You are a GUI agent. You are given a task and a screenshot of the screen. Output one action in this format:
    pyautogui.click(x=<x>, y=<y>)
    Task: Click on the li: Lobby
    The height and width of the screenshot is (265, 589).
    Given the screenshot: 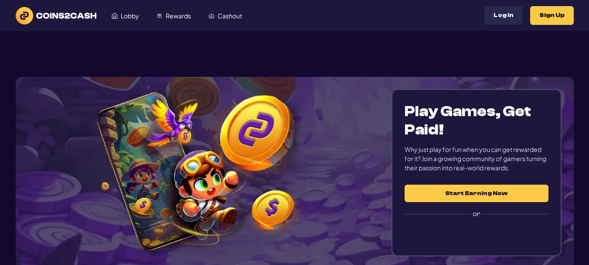 What is the action you would take?
    pyautogui.click(x=125, y=16)
    